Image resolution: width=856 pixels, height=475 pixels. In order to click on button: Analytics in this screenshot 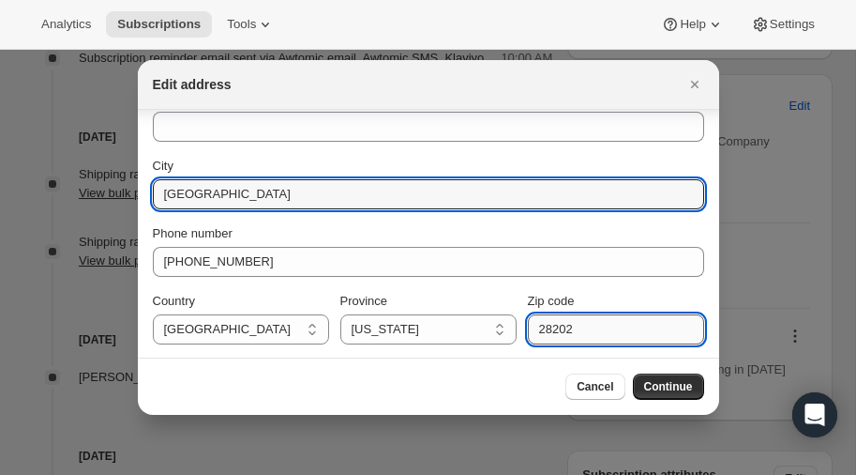, I will do `click(66, 24)`.